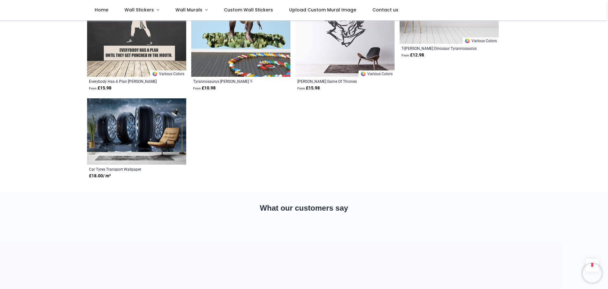 The height and width of the screenshot is (289, 608). I want to click on div: Car Tyres Transport Wallpaper, so click(127, 169).